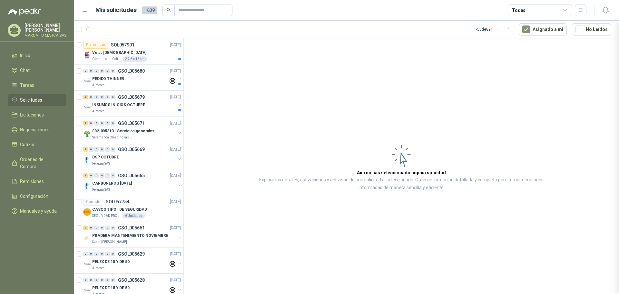 This screenshot has height=294, width=619. What do you see at coordinates (45, 35) in the screenshot?
I see `p: MARCA TU MARCA SAS` at bounding box center [45, 35].